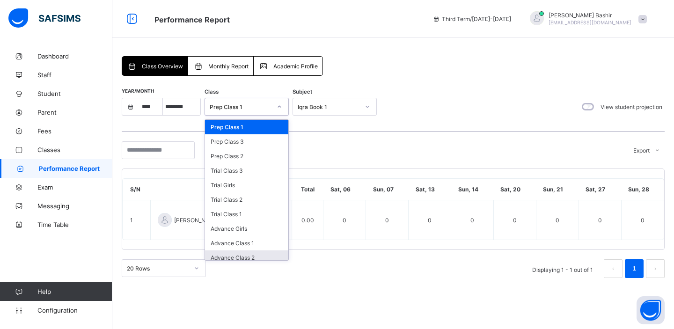 This screenshot has height=329, width=674. Describe the element at coordinates (228, 66) in the screenshot. I see `span: Monthly Report` at that location.